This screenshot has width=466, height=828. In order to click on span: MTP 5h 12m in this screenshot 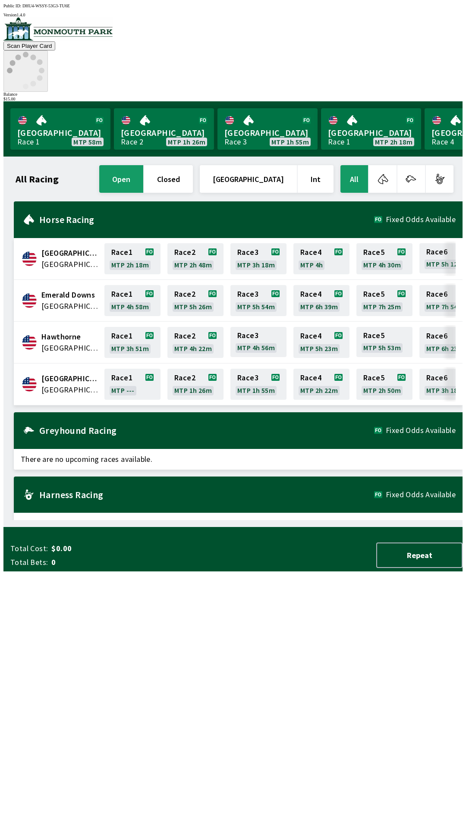, I will do `click(445, 264)`.